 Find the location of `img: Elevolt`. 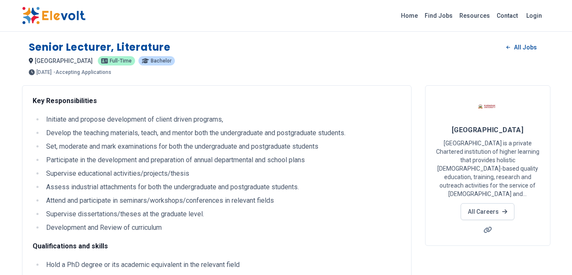

img: Elevolt is located at coordinates (54, 16).